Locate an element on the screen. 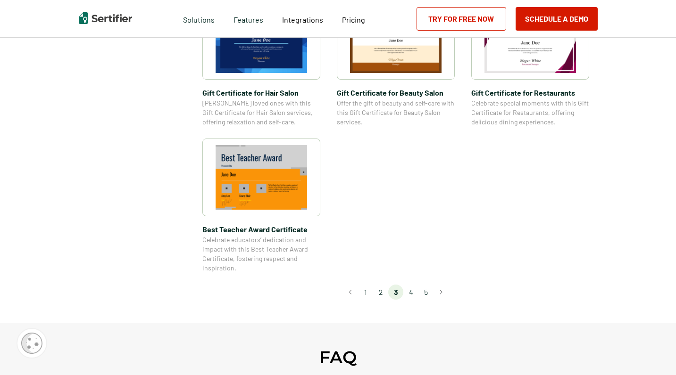  div: Chat Widget is located at coordinates (652, 353).